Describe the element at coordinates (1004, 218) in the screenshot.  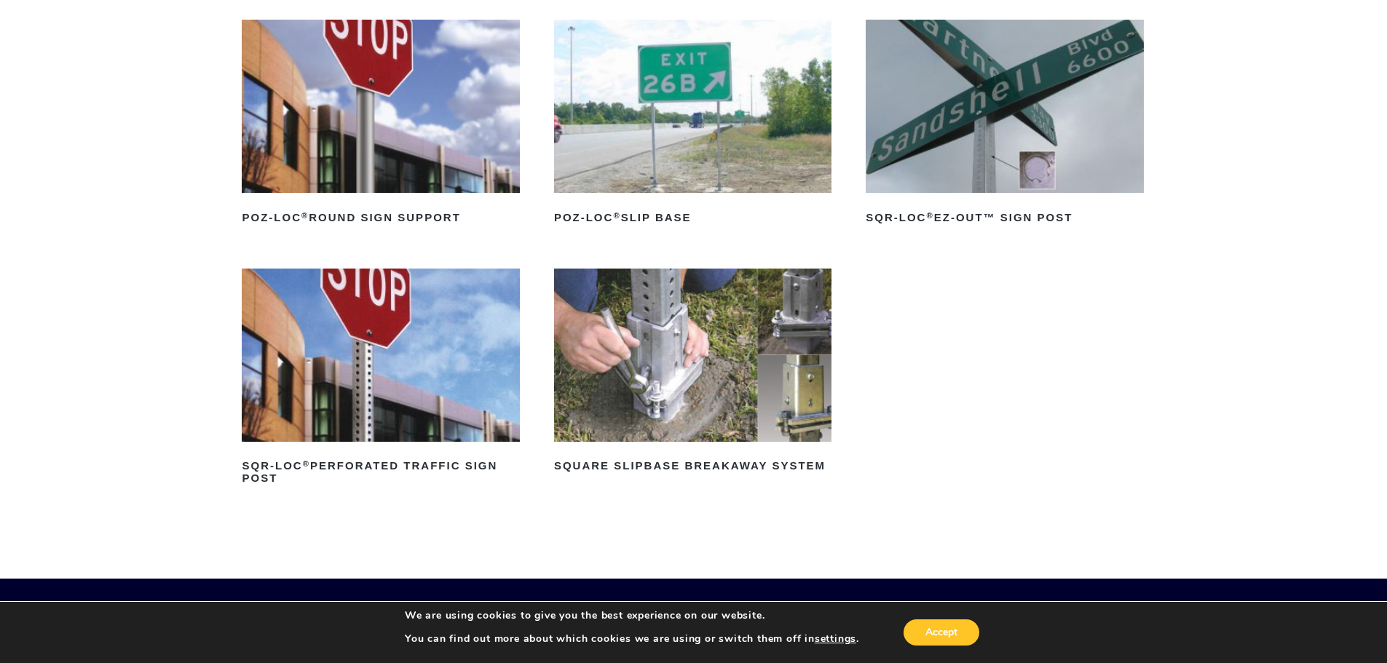
I see `h2: SQR-LOC EZ-Out™ Sign Post` at that location.